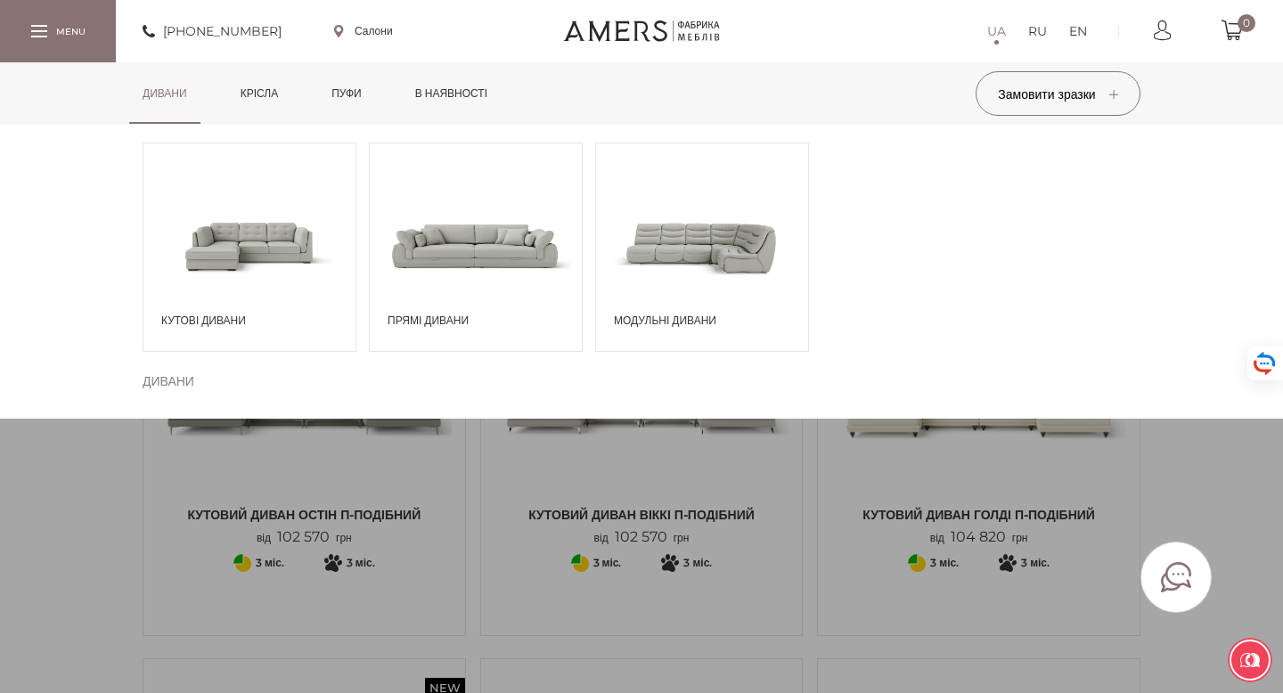 The width and height of the screenshot is (1283, 693). I want to click on a: EN, so click(1078, 31).